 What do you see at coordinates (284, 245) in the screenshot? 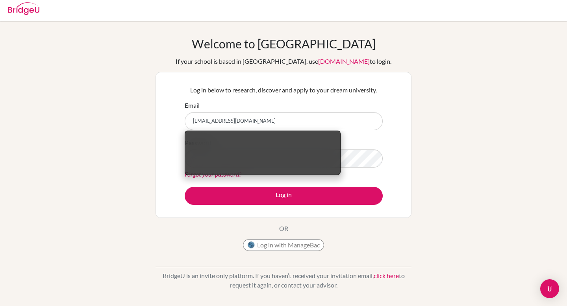
I see `button: Log in with ManageBac` at bounding box center [284, 245].